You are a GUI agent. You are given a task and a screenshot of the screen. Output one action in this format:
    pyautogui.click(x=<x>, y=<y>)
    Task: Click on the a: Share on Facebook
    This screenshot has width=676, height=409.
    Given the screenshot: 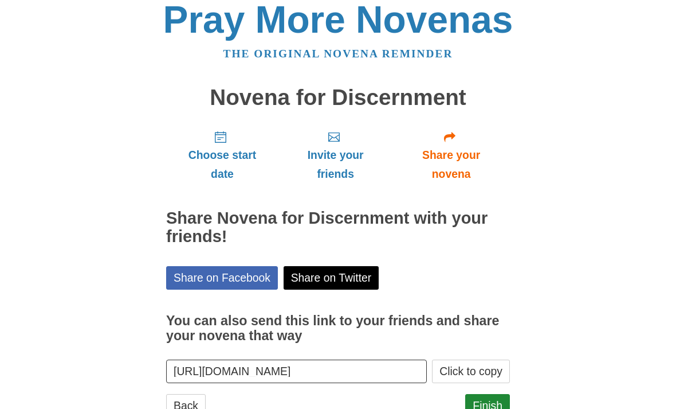 What is the action you would take?
    pyautogui.click(x=222, y=277)
    